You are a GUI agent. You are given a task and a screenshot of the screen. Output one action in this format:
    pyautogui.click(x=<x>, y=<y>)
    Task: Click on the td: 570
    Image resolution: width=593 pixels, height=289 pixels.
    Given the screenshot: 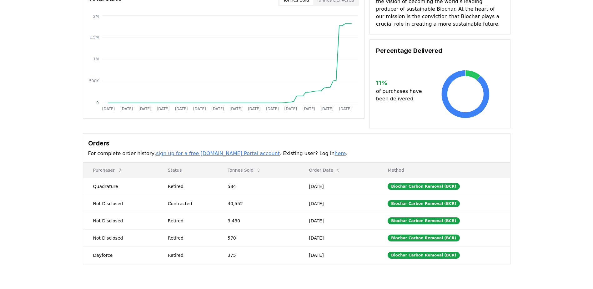 What is the action you would take?
    pyautogui.click(x=258, y=238)
    